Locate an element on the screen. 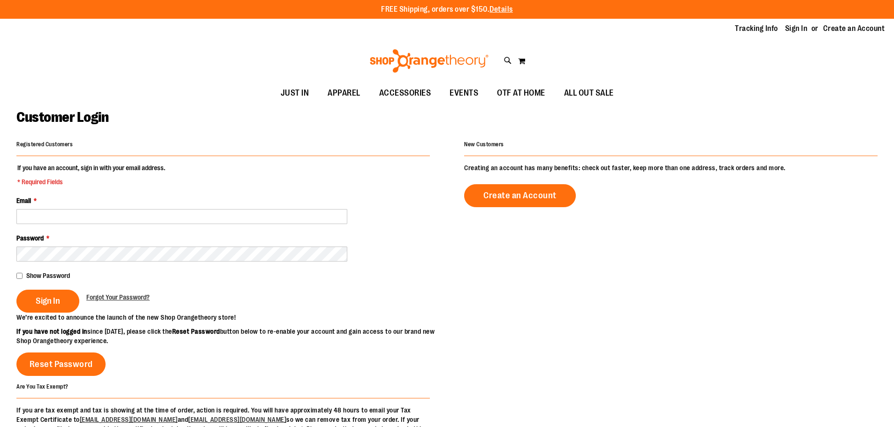  span: EVENTS is located at coordinates (464, 93).